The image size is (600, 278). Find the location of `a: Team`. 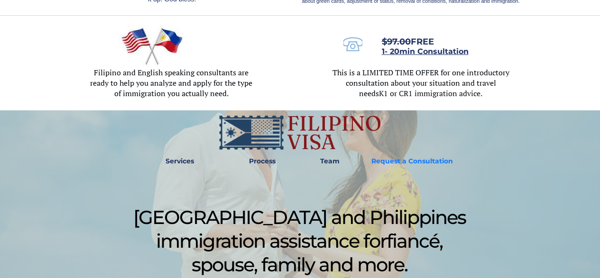

a: Team is located at coordinates (329, 162).